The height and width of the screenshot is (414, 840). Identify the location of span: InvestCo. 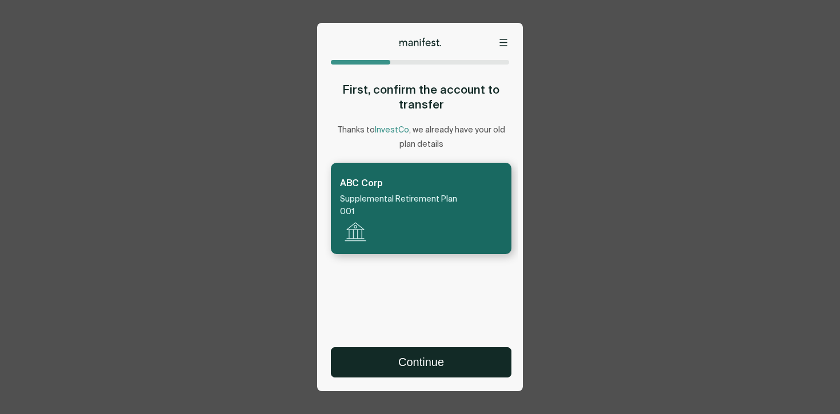
(392, 130).